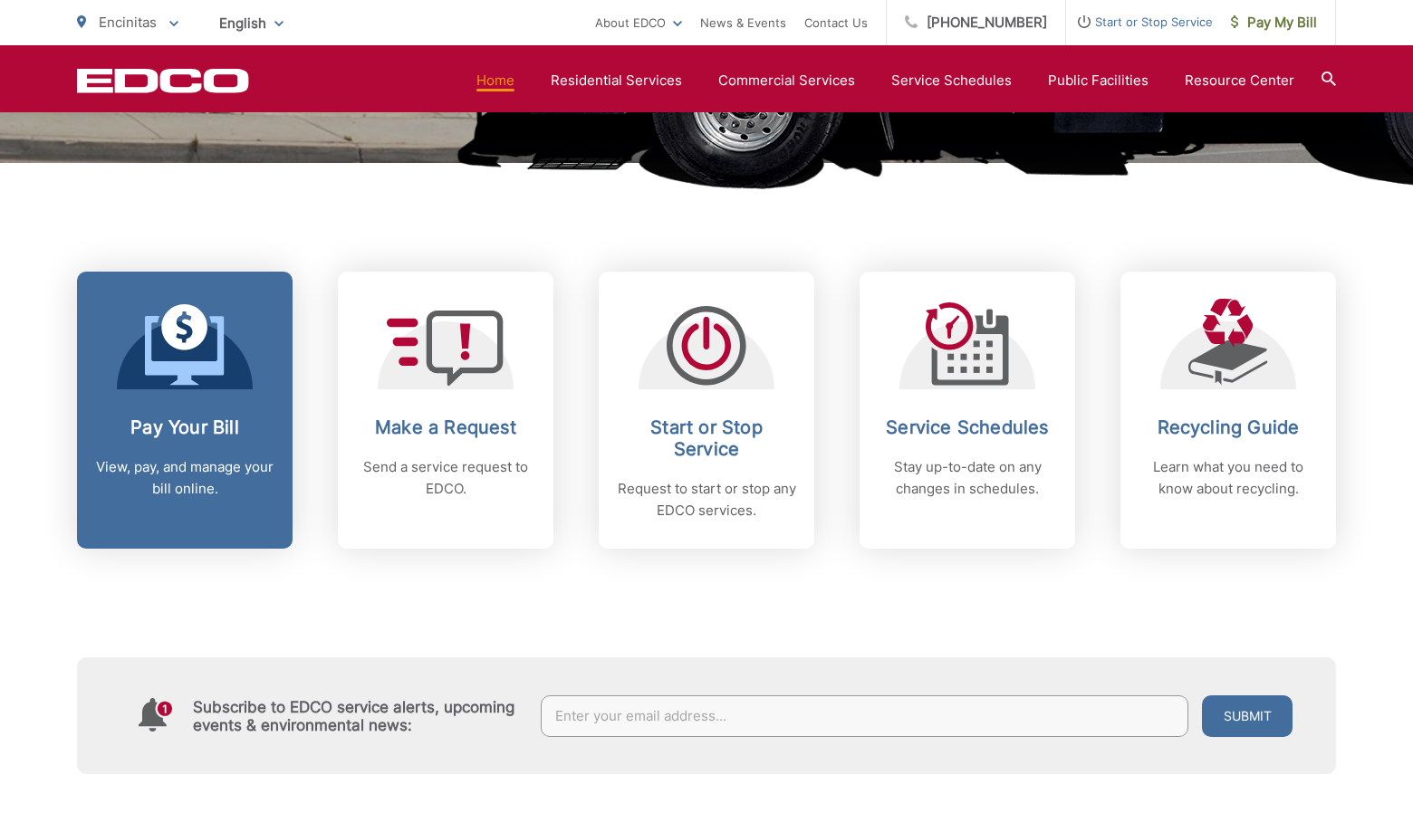 This screenshot has width=1413, height=813. What do you see at coordinates (639, 23) in the screenshot?
I see `a: About EDCO` at bounding box center [639, 23].